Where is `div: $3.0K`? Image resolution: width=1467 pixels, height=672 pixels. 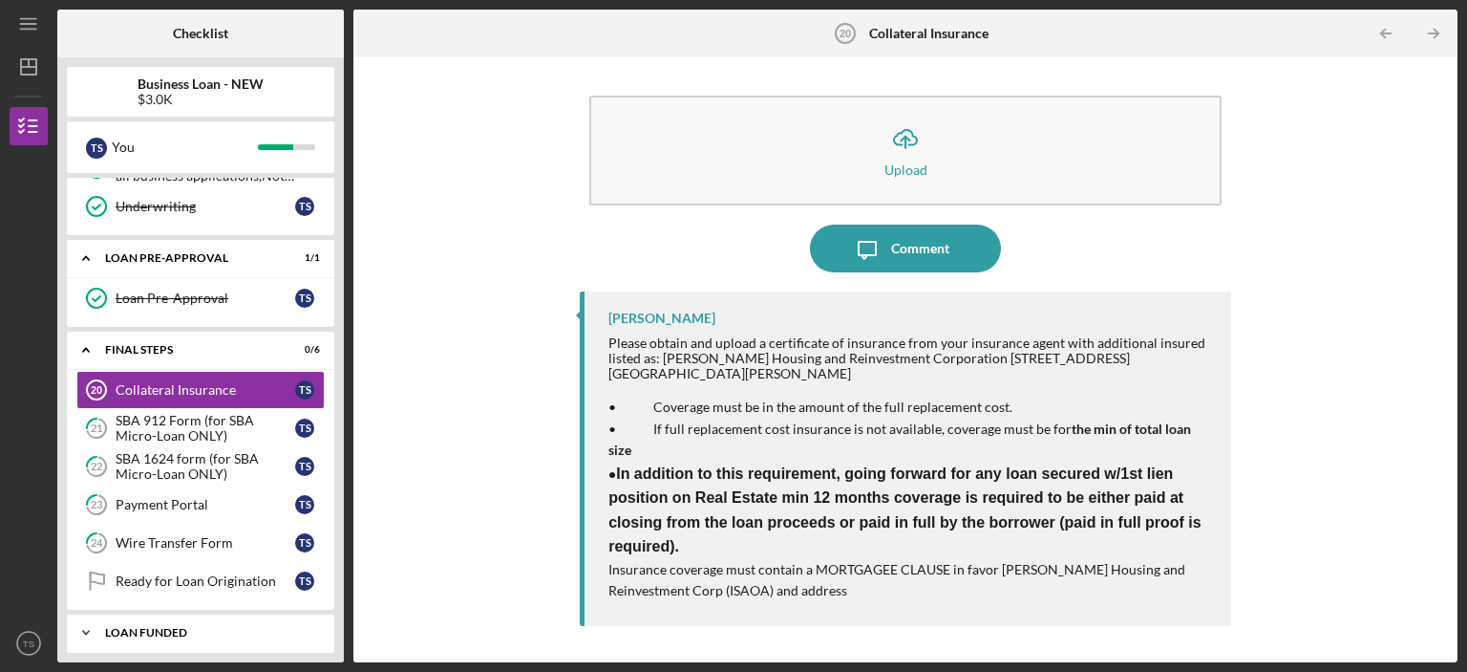 div: $3.0K is located at coordinates (201, 99).